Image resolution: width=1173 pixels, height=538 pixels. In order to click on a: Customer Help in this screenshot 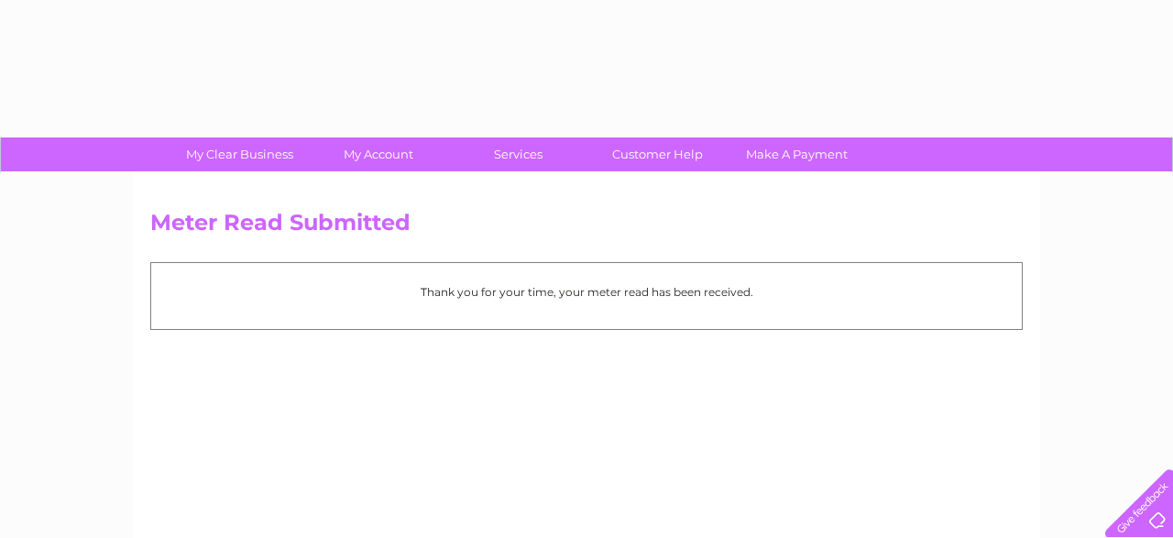, I will do `click(657, 154)`.